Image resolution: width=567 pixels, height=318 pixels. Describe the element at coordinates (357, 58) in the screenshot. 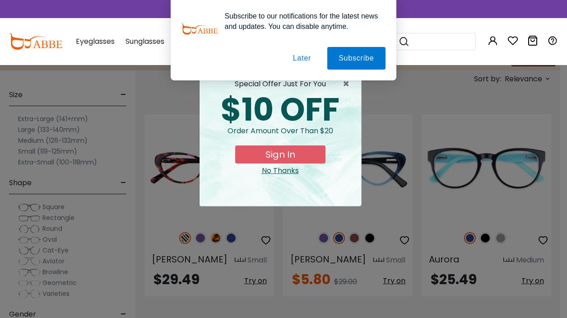

I see `button: Subscribe` at that location.